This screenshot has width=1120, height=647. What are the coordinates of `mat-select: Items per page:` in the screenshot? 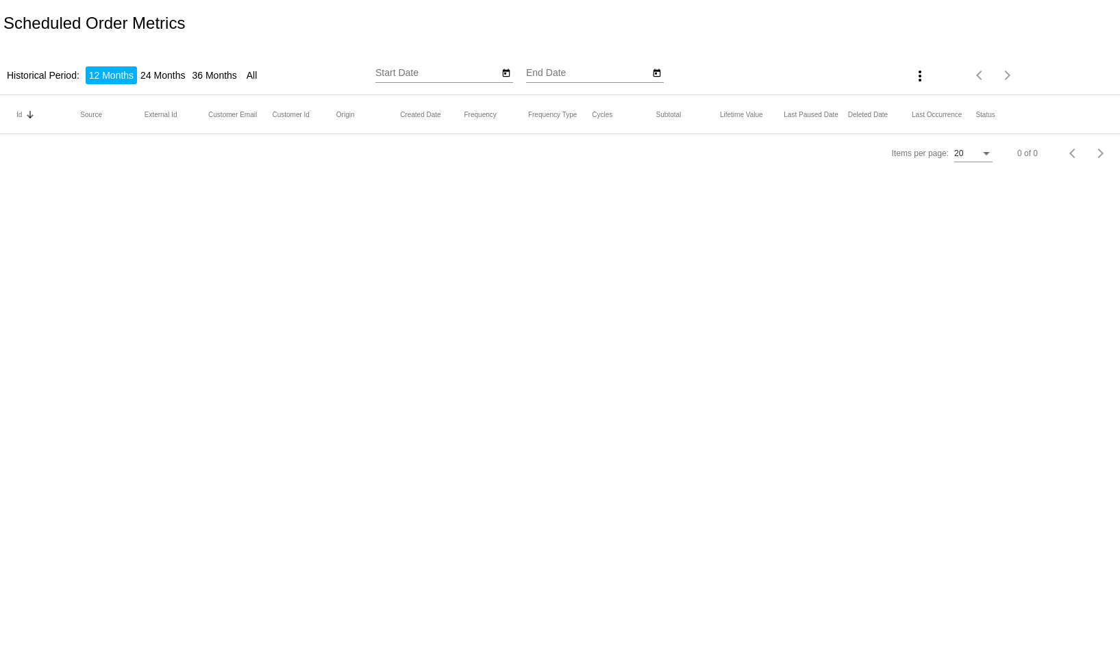 It's located at (973, 154).